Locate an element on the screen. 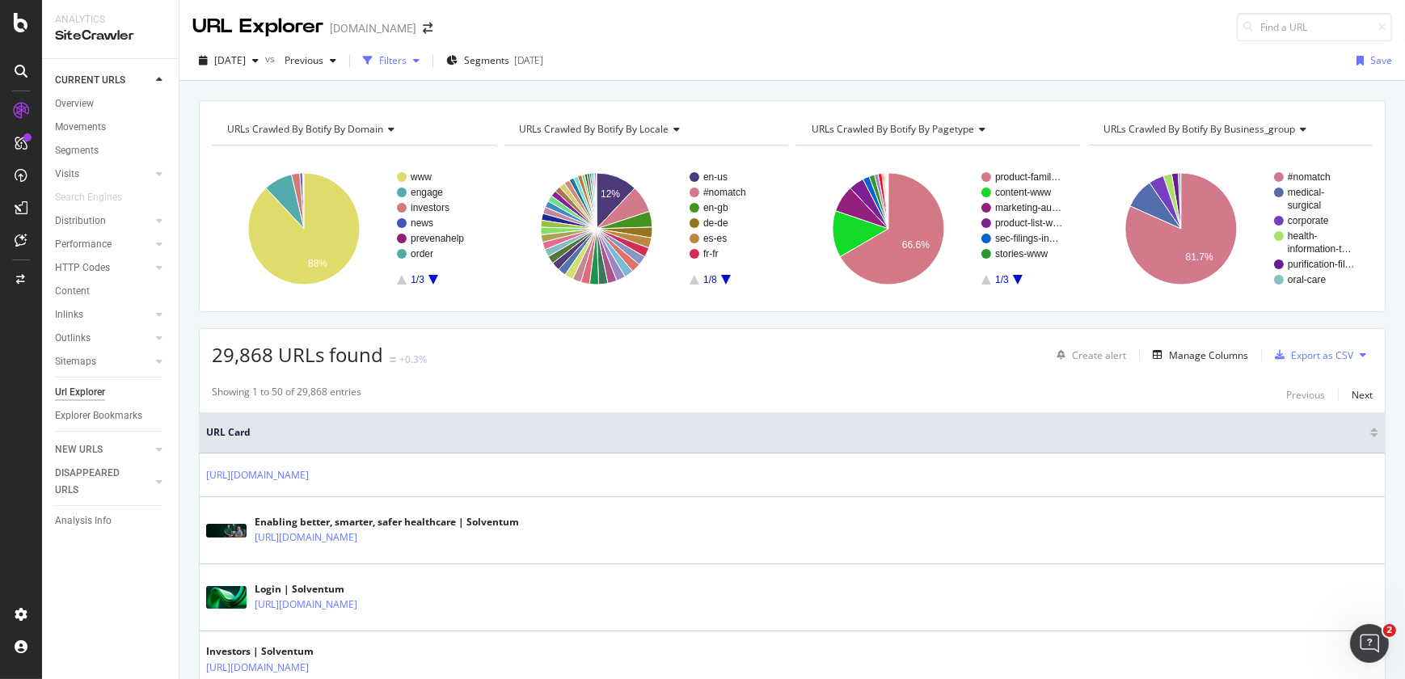 The height and width of the screenshot is (679, 1405). button: Save is located at coordinates (1371, 61).